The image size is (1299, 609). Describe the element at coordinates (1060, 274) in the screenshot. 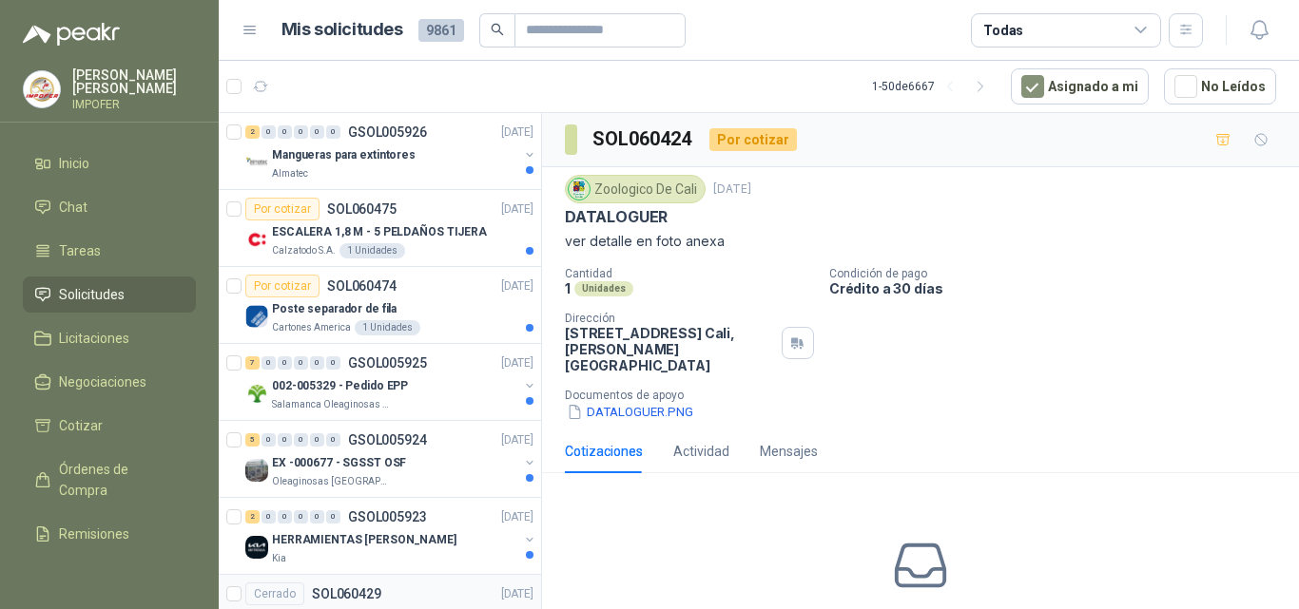

I see `p: Condición de pago` at that location.